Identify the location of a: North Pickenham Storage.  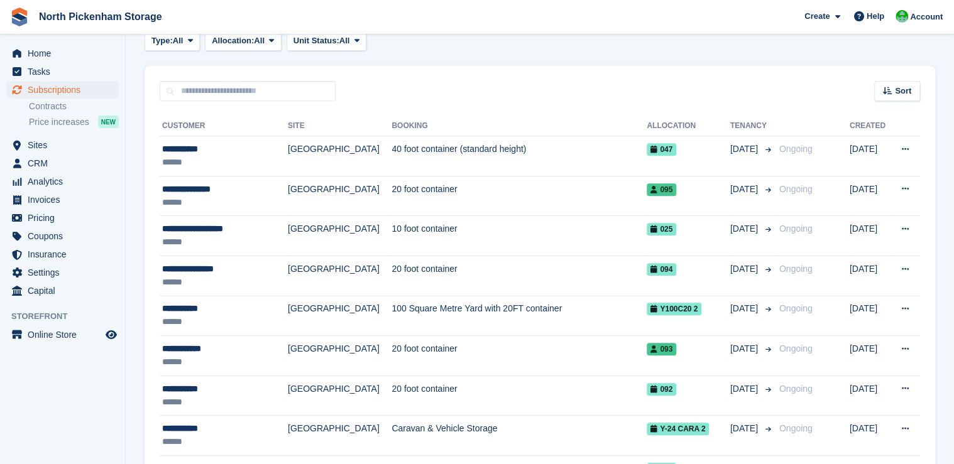
(101, 16).